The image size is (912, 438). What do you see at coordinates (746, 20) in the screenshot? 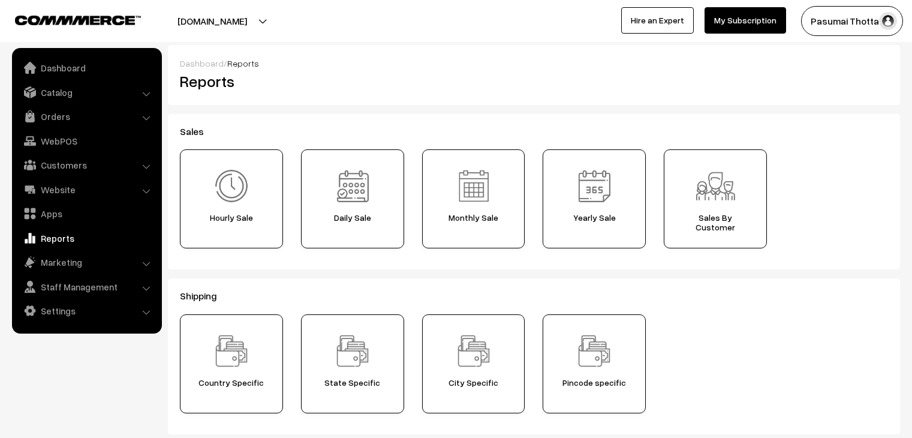
I see `a: My Subscription` at bounding box center [746, 20].